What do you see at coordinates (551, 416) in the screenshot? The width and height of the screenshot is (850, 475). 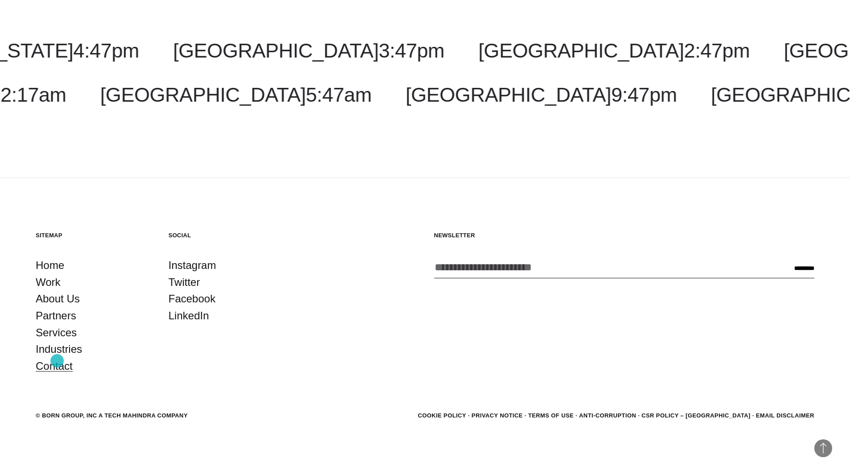 I see `a: Terms of Use` at bounding box center [551, 416].